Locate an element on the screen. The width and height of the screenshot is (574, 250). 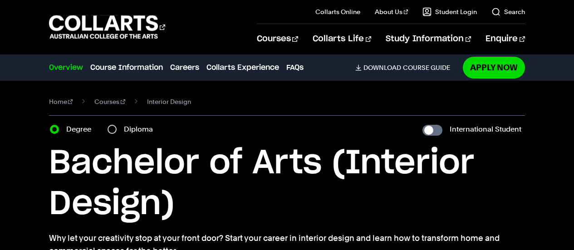
a: Course Information is located at coordinates (126, 68).